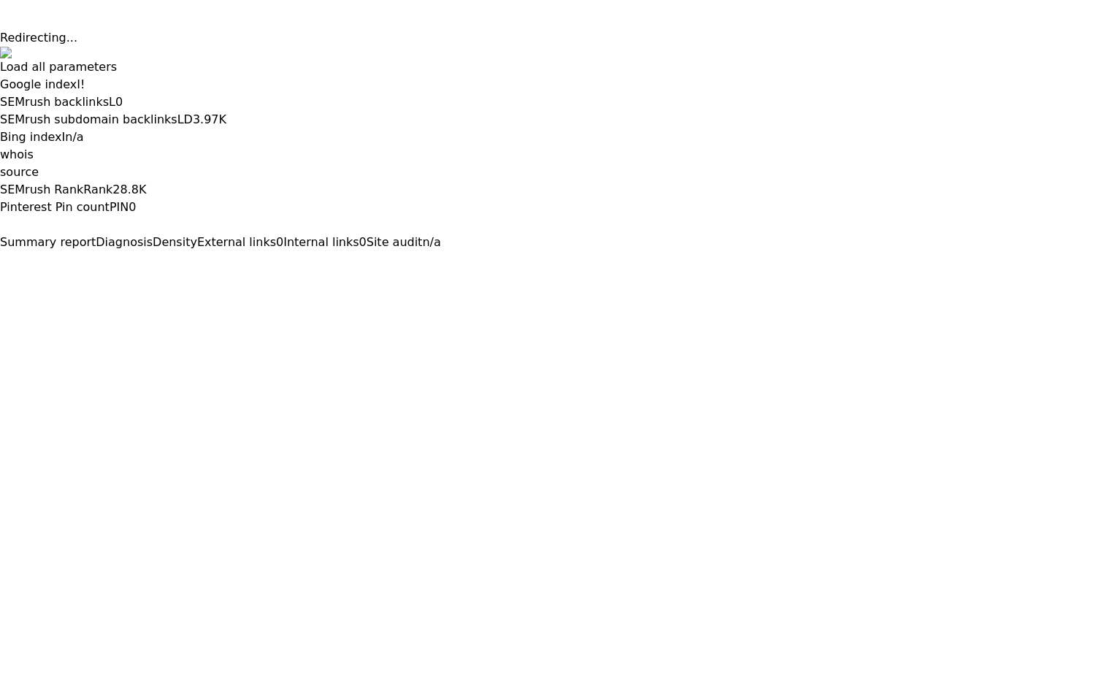 The height and width of the screenshot is (690, 1110). Describe the element at coordinates (119, 207) in the screenshot. I see `span: PIN` at that location.